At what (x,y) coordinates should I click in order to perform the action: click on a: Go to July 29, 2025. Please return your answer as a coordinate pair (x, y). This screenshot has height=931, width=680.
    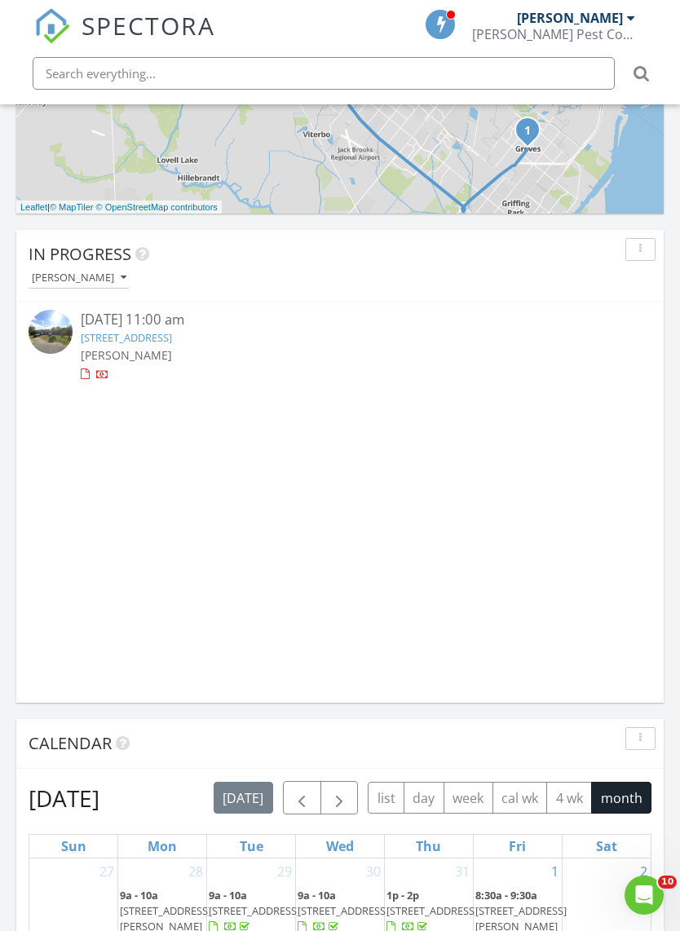
    Looking at the image, I should click on (284, 871).